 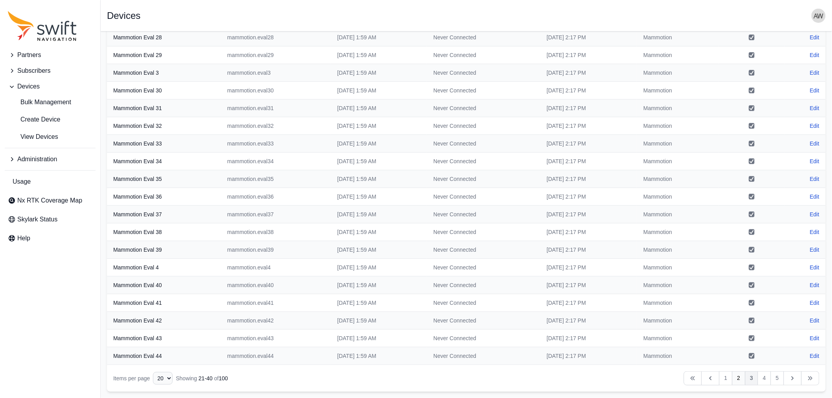 What do you see at coordinates (276, 214) in the screenshot?
I see `td: mammotion.eval37` at bounding box center [276, 214].